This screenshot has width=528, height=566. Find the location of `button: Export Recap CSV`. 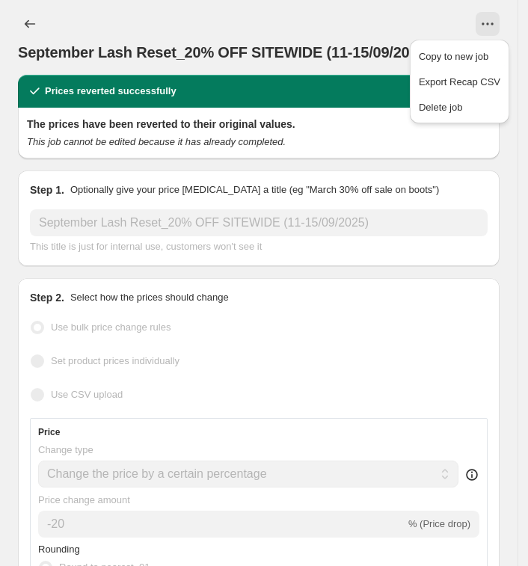

button: Export Recap CSV is located at coordinates (459, 82).